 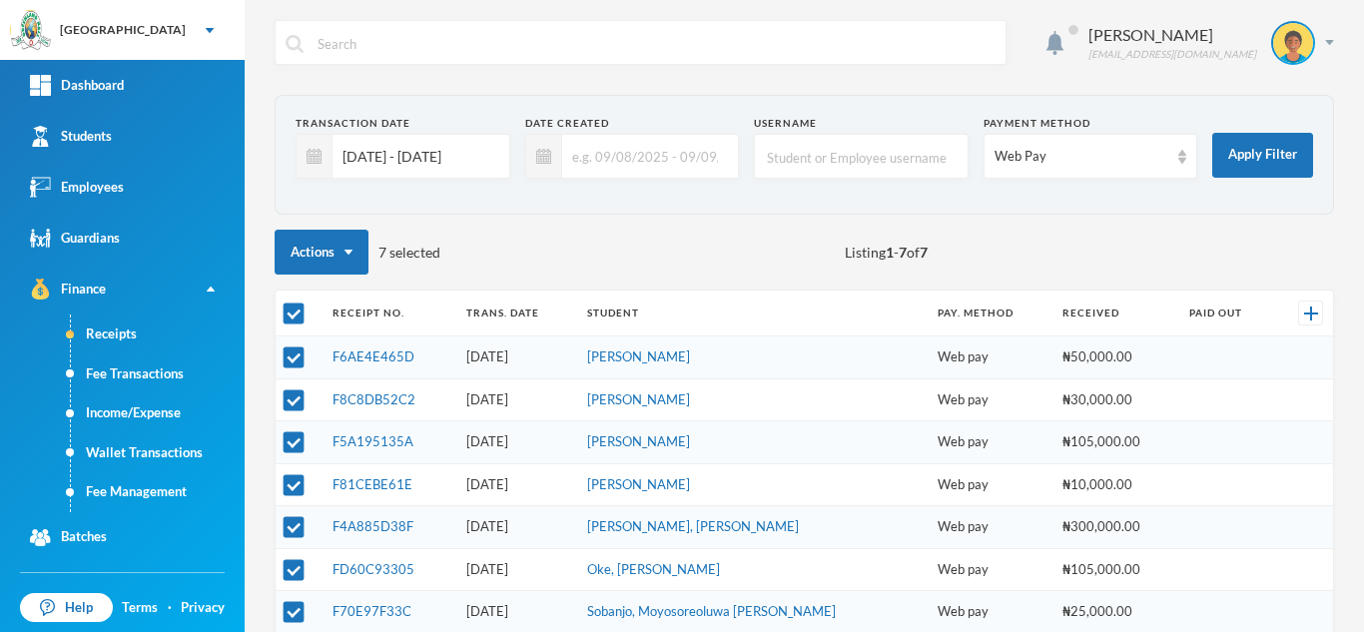 I want to click on img: STUDENT, so click(x=1293, y=43).